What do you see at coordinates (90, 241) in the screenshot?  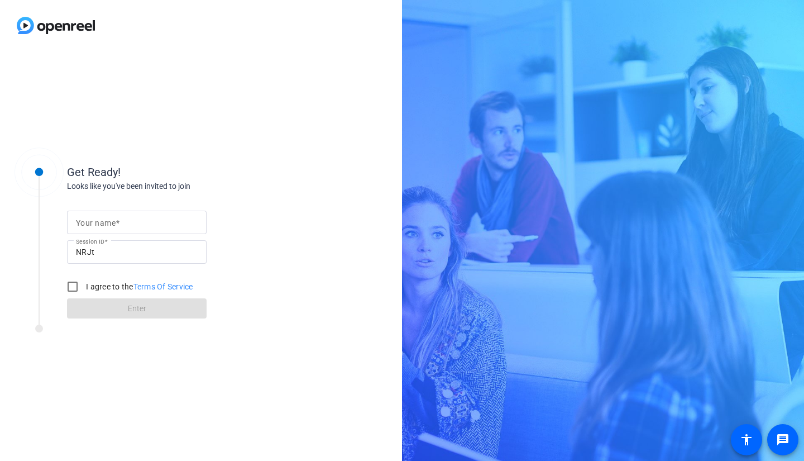 I see `mat-label: Session ID` at bounding box center [90, 241].